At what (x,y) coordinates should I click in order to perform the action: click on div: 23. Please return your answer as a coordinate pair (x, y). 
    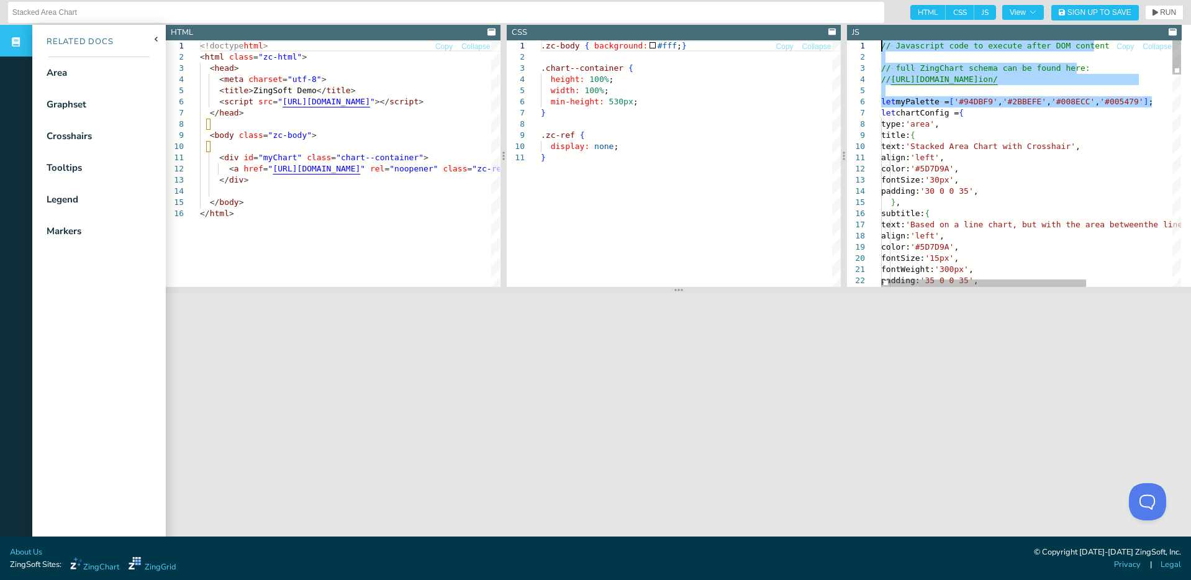
    Looking at the image, I should click on (855, 292).